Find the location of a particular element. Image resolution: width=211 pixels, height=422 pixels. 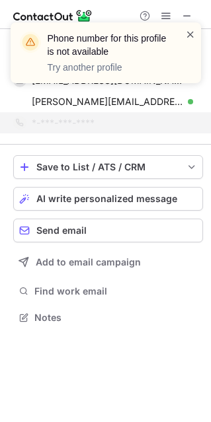

button: Add to email campaign is located at coordinates (108, 262).